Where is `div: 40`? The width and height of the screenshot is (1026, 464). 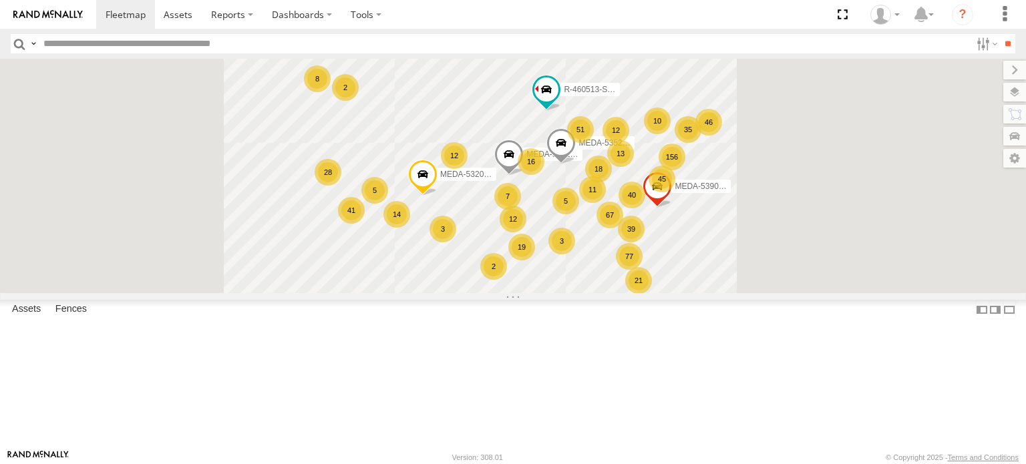
div: 40 is located at coordinates (632, 195).